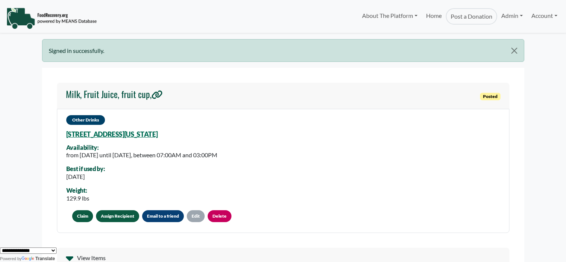  I want to click on span: Other Drinks, so click(86, 120).